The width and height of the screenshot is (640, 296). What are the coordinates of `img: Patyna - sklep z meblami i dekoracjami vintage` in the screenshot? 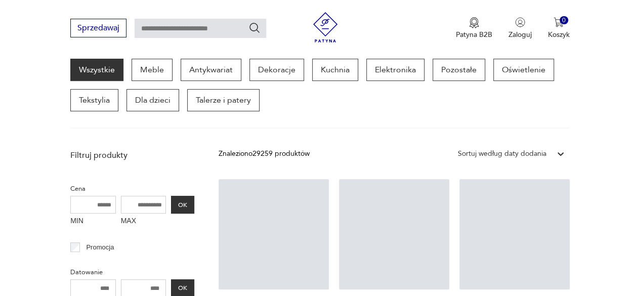 It's located at (325, 27).